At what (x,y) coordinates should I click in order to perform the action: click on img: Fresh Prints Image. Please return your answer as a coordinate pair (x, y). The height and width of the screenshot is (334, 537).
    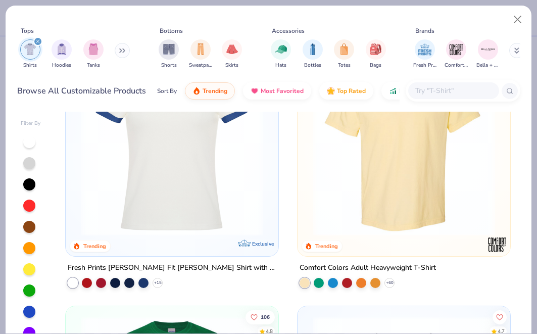
    Looking at the image, I should click on (425, 50).